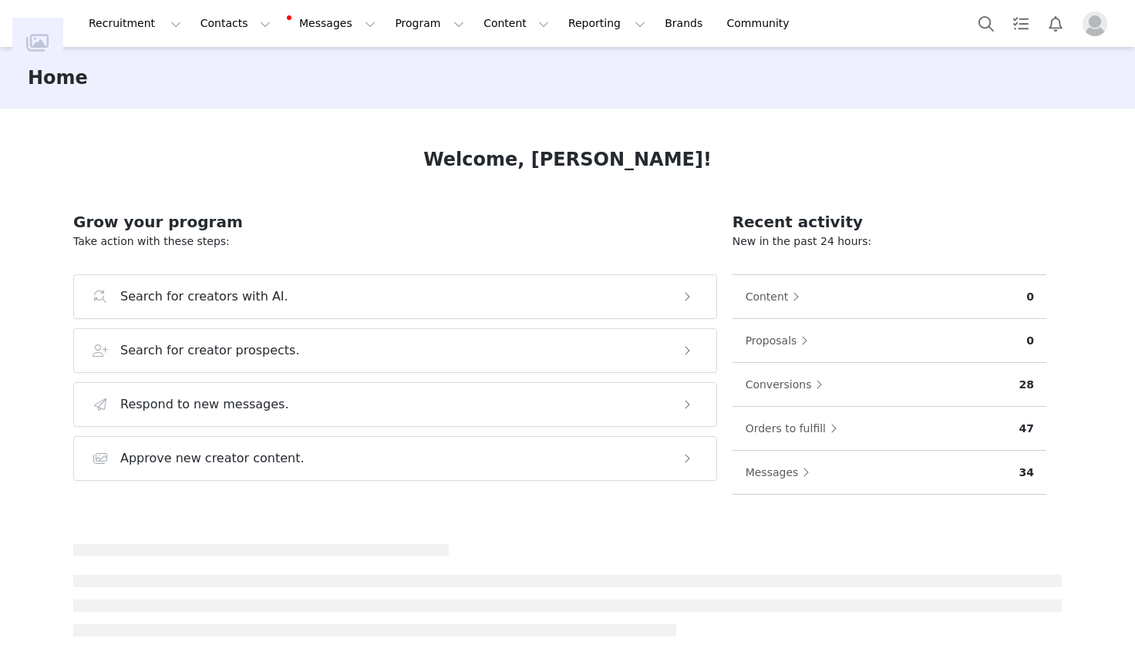 Image resolution: width=1135 pixels, height=668 pixels. I want to click on button: Reporting, so click(607, 23).